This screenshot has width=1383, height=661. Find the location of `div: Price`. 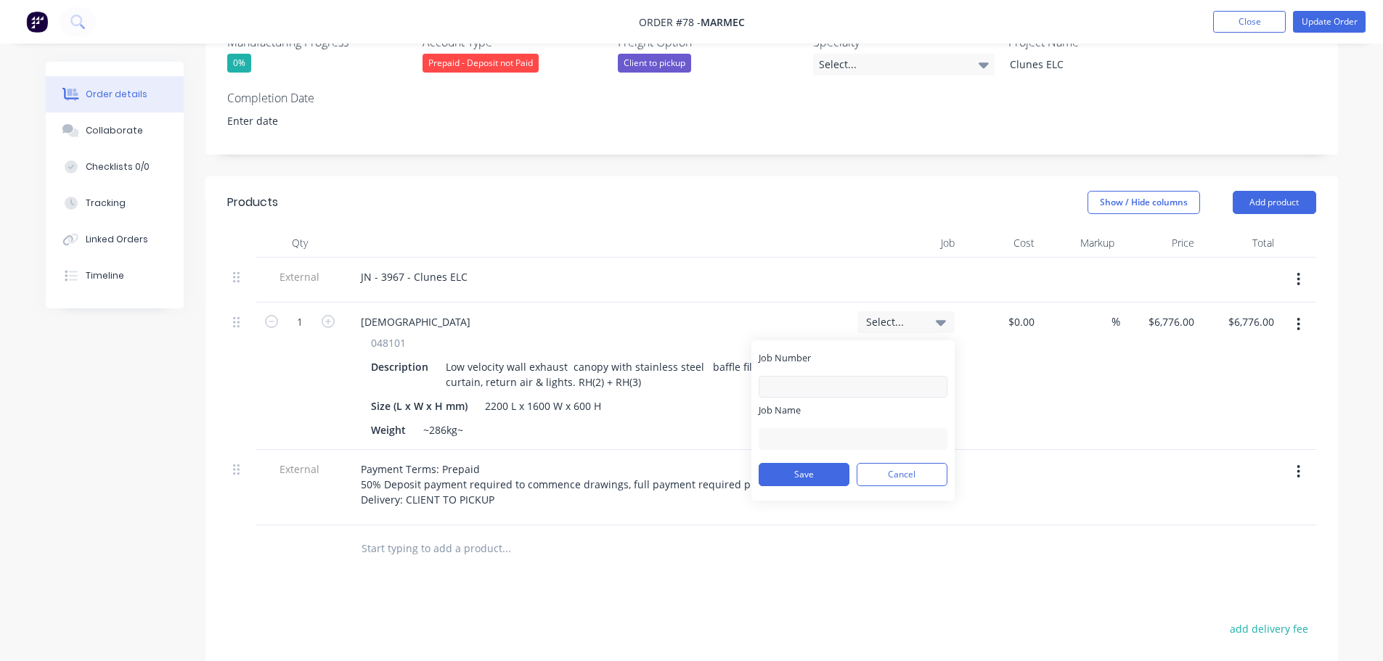

div: Price is located at coordinates (1160, 243).